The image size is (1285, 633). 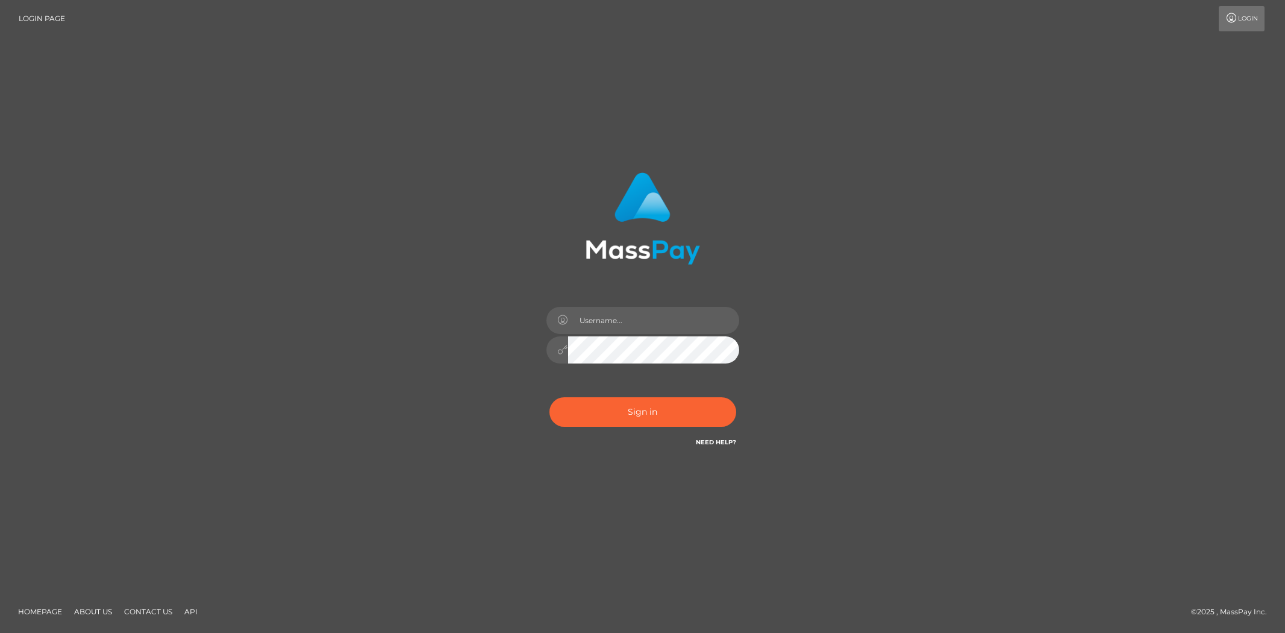 I want to click on a: About Us, so click(x=93, y=611).